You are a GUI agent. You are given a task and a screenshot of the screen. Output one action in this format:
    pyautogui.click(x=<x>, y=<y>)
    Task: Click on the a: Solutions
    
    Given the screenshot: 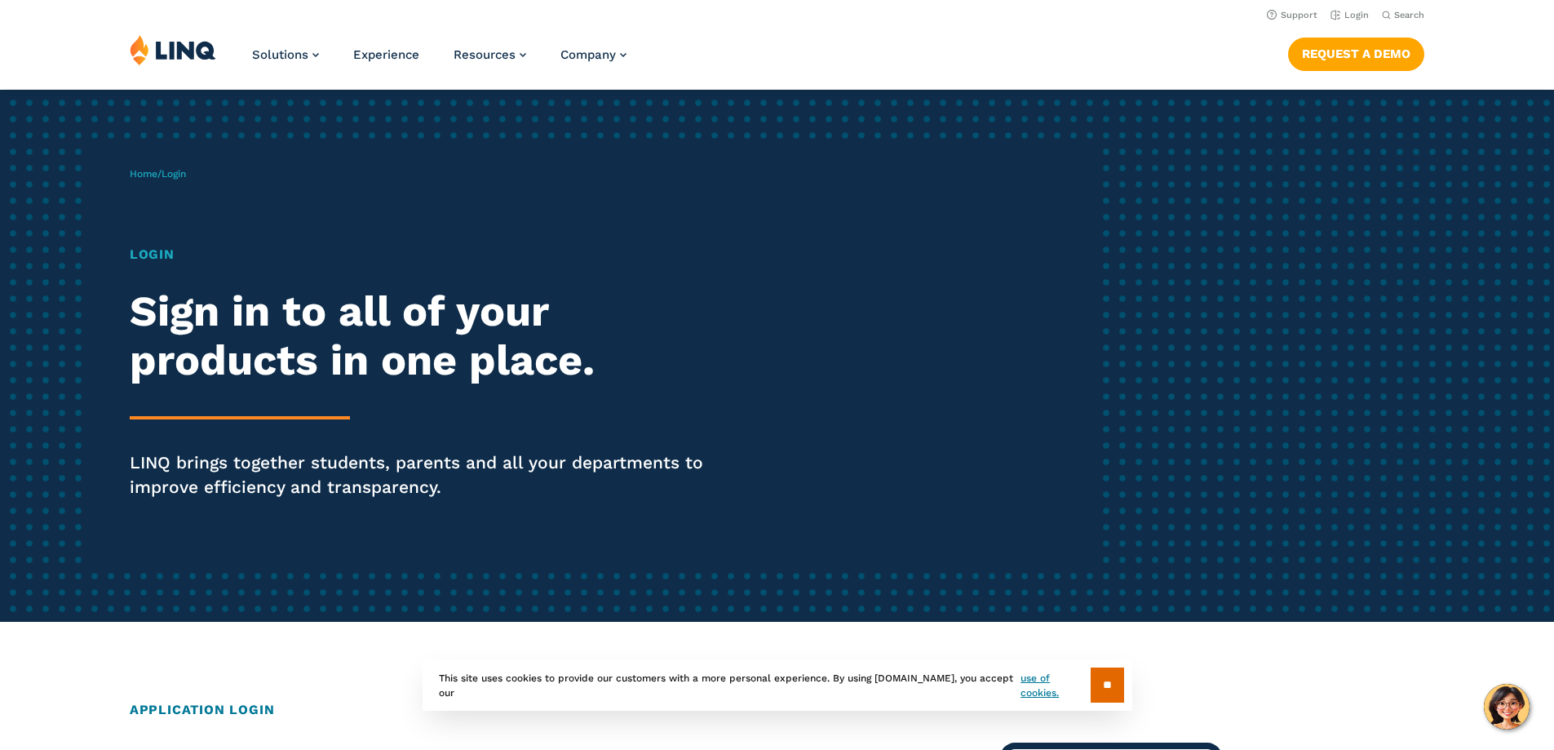 What is the action you would take?
    pyautogui.click(x=286, y=55)
    